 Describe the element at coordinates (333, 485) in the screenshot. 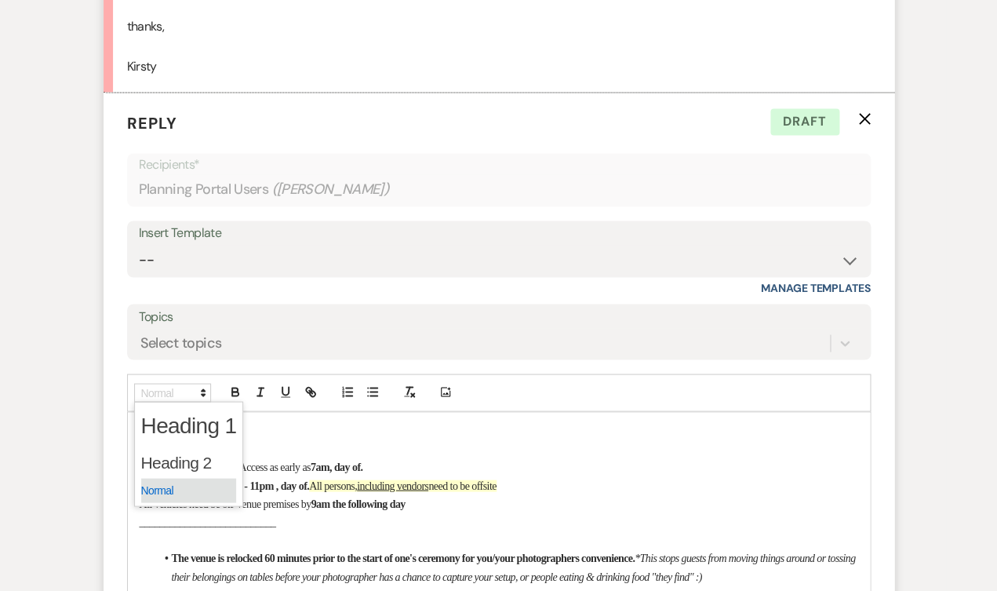

I see `span: All persons,` at that location.